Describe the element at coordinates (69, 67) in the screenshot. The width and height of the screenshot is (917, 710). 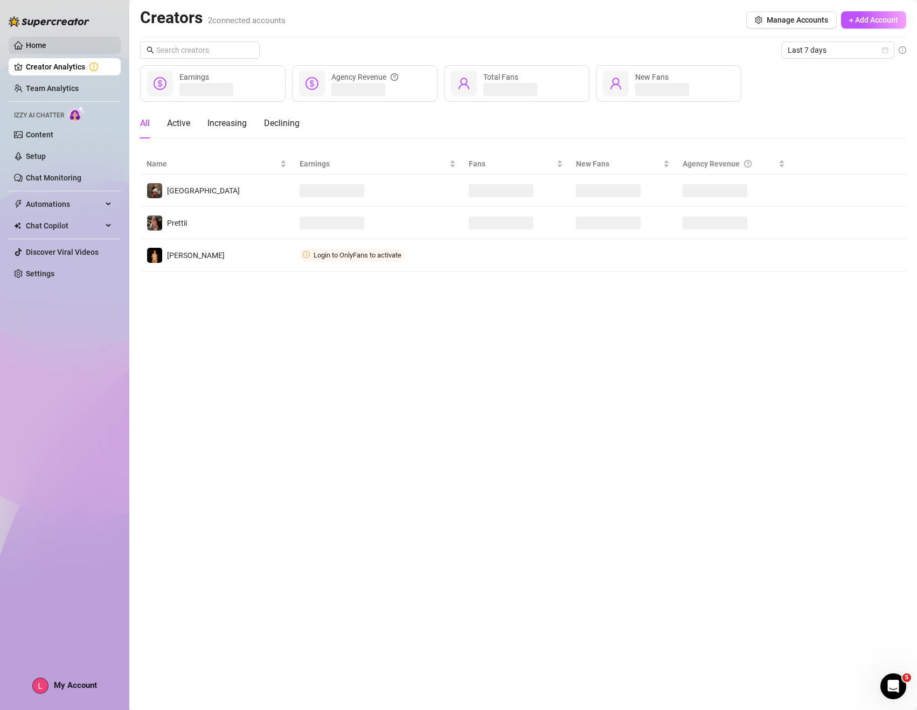
I see `a: Creator Analytics exclamation-circle` at that location.